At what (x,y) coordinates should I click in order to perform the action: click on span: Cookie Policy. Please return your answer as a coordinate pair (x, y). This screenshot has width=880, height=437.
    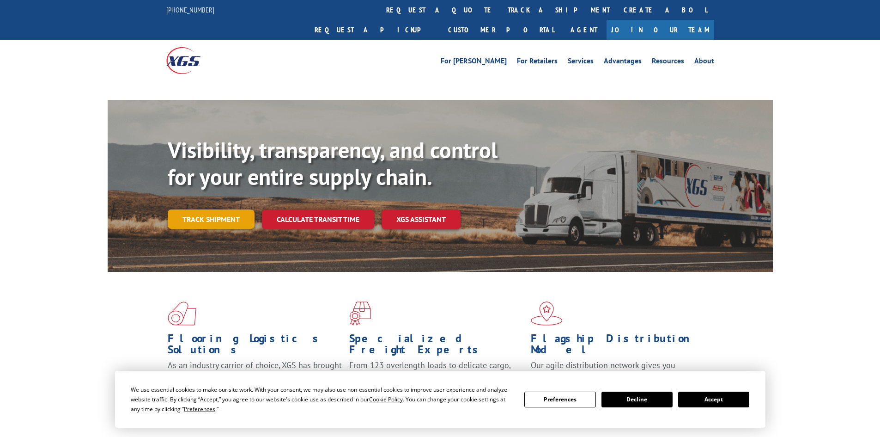
    Looking at the image, I should click on (386, 399).